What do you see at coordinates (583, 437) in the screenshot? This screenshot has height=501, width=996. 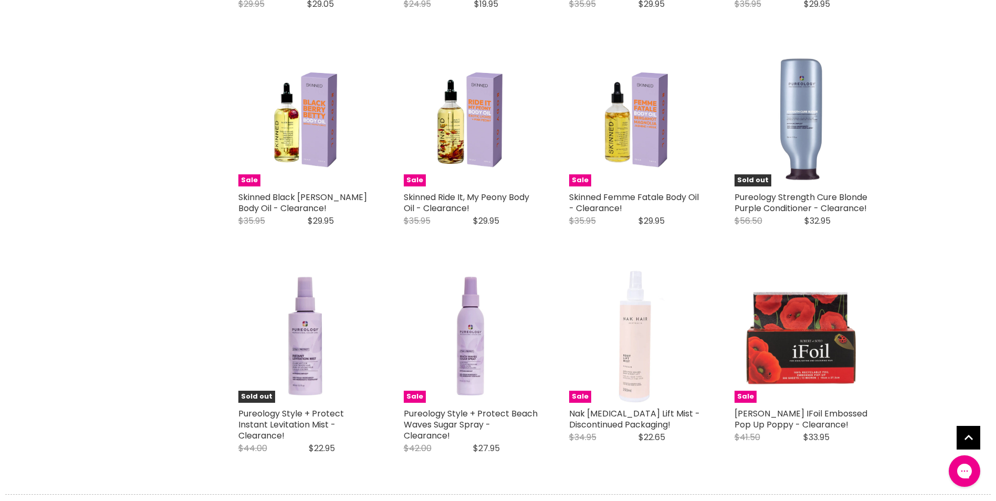 I see `span: $34.95` at bounding box center [583, 437].